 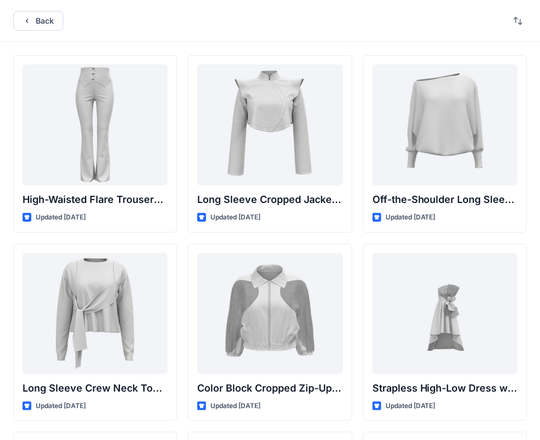 I want to click on a: Strapless High-Low Dress with Side Bow Detail, so click(x=445, y=313).